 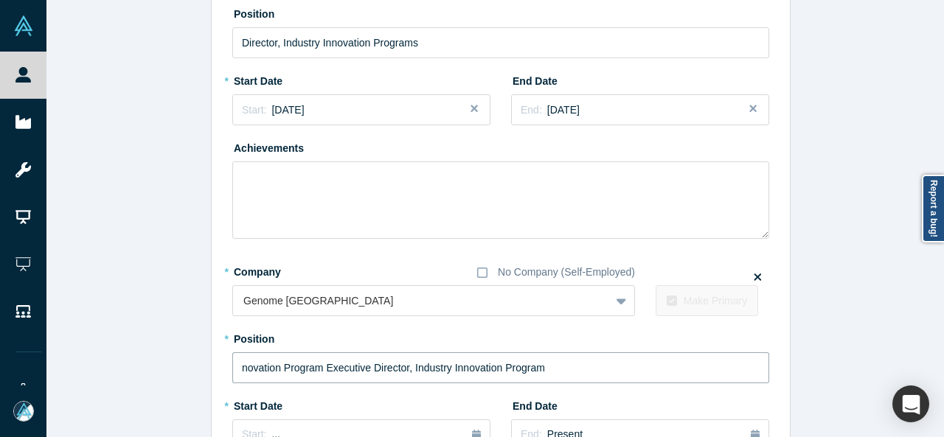 What do you see at coordinates (254, 110) in the screenshot?
I see `span: Start:` at bounding box center [254, 110].